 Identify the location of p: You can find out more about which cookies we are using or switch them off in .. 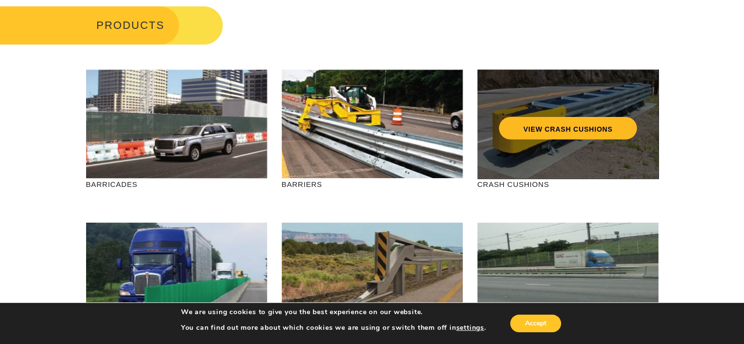
(333, 328).